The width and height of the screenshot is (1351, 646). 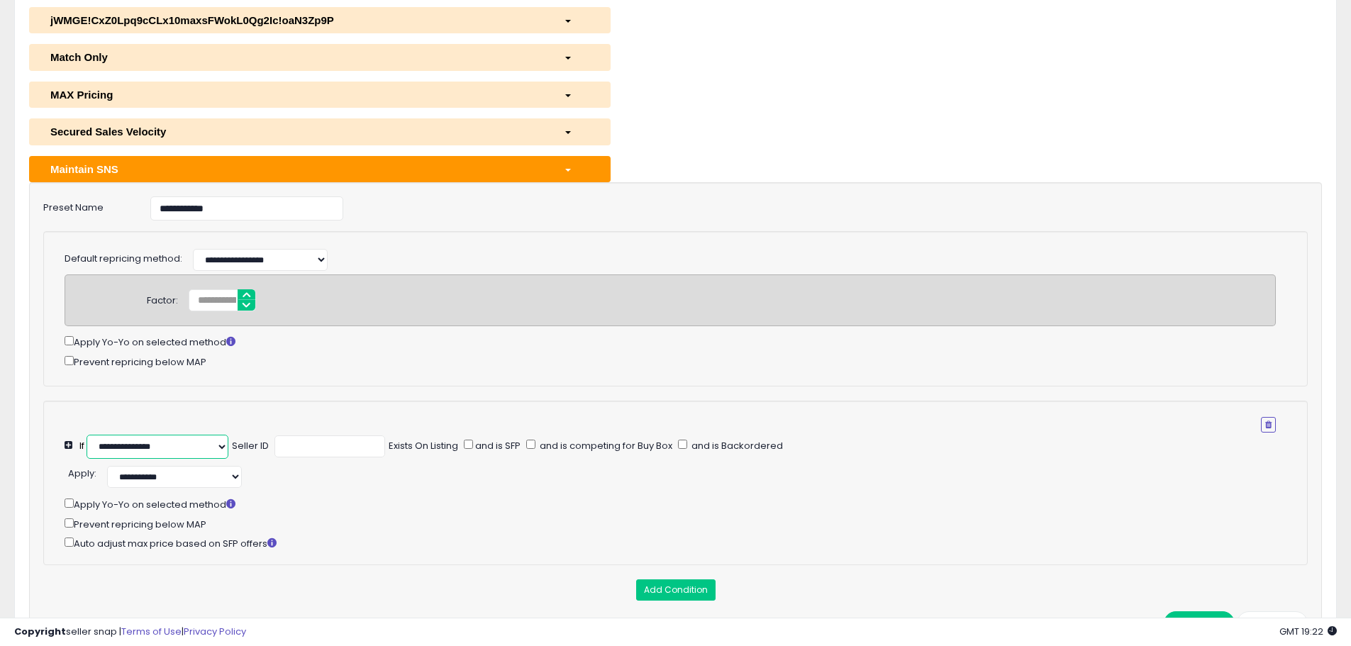 What do you see at coordinates (1199, 624) in the screenshot?
I see `button: Save` at bounding box center [1199, 624].